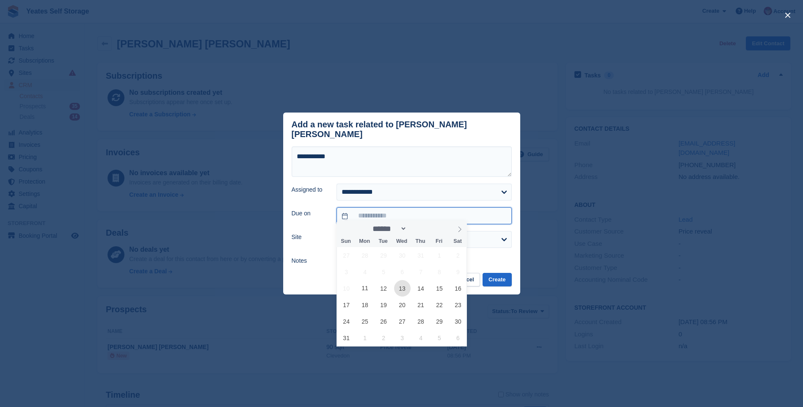 The height and width of the screenshot is (407, 803). I want to click on button: Create, so click(497, 280).